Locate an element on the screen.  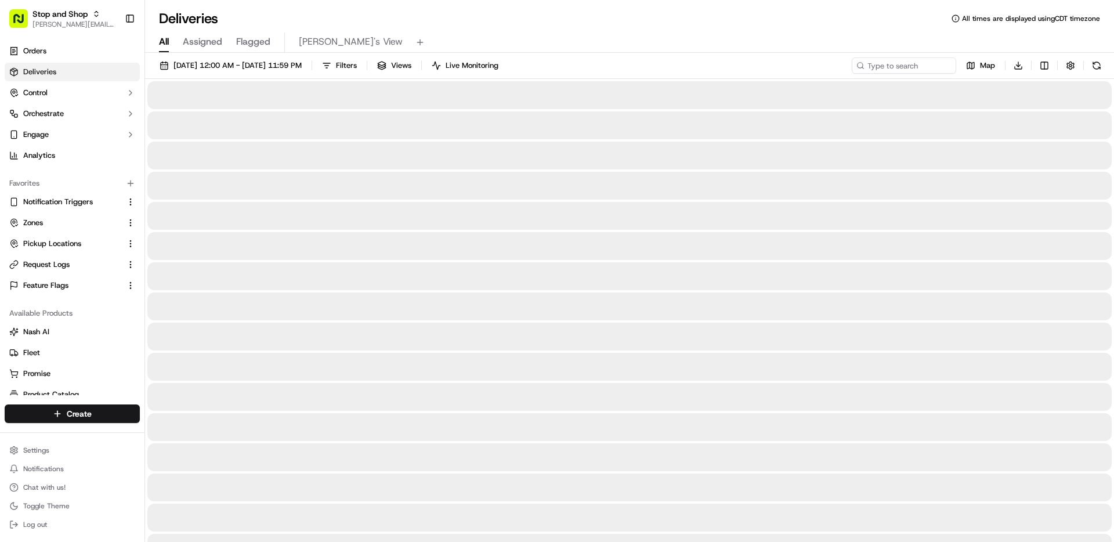
span: Orders is located at coordinates (35, 51).